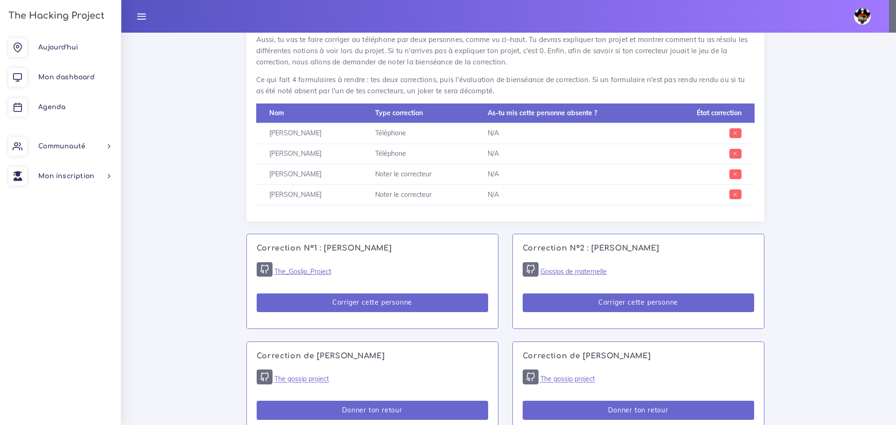 The image size is (896, 425). What do you see at coordinates (58, 47) in the screenshot?
I see `span: Aujourd'hui` at bounding box center [58, 47].